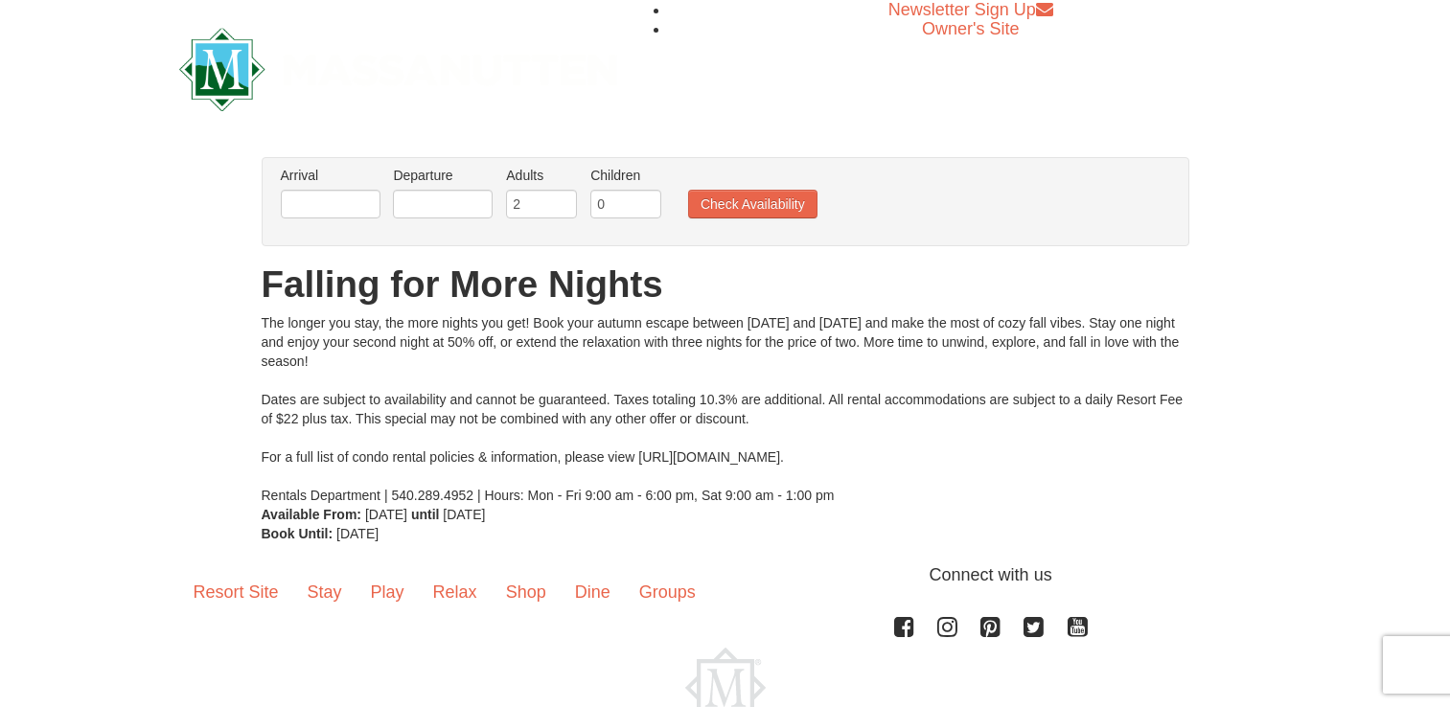 This screenshot has width=1450, height=707. What do you see at coordinates (387, 592) in the screenshot?
I see `a: Play` at bounding box center [387, 592].